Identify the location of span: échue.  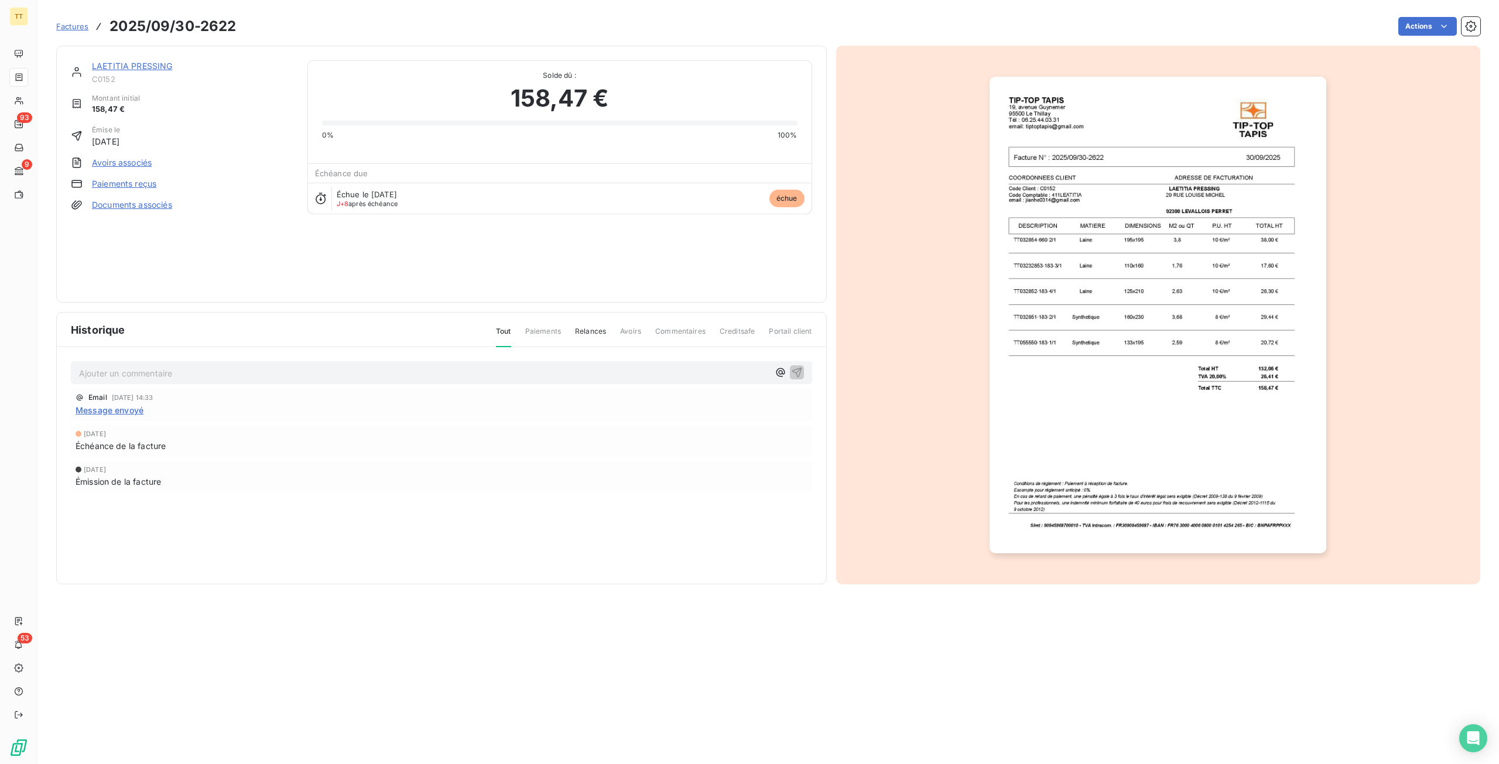
(787, 199).